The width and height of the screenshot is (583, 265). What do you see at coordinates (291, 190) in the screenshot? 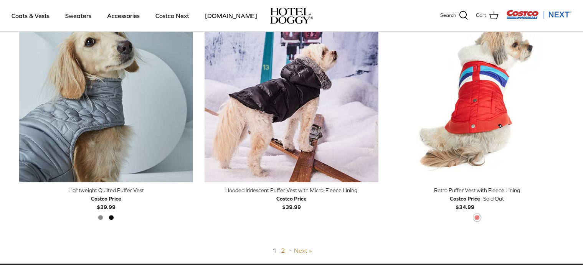
I see `div: Hooded Iridescent Puffer Vest with Micro-Fleece Lining` at bounding box center [291, 190].